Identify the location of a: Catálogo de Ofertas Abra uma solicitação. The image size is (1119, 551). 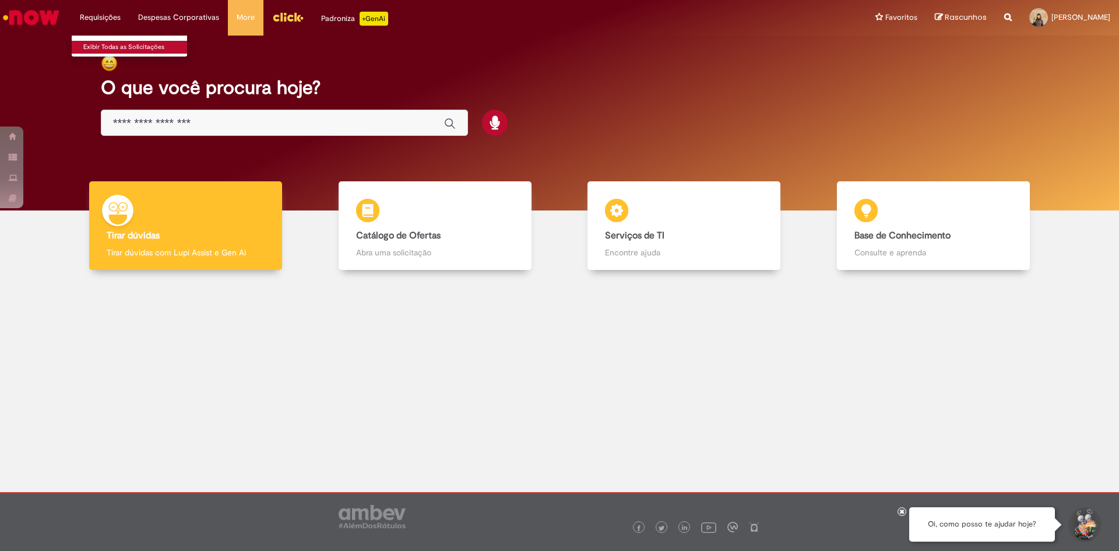
(435, 225).